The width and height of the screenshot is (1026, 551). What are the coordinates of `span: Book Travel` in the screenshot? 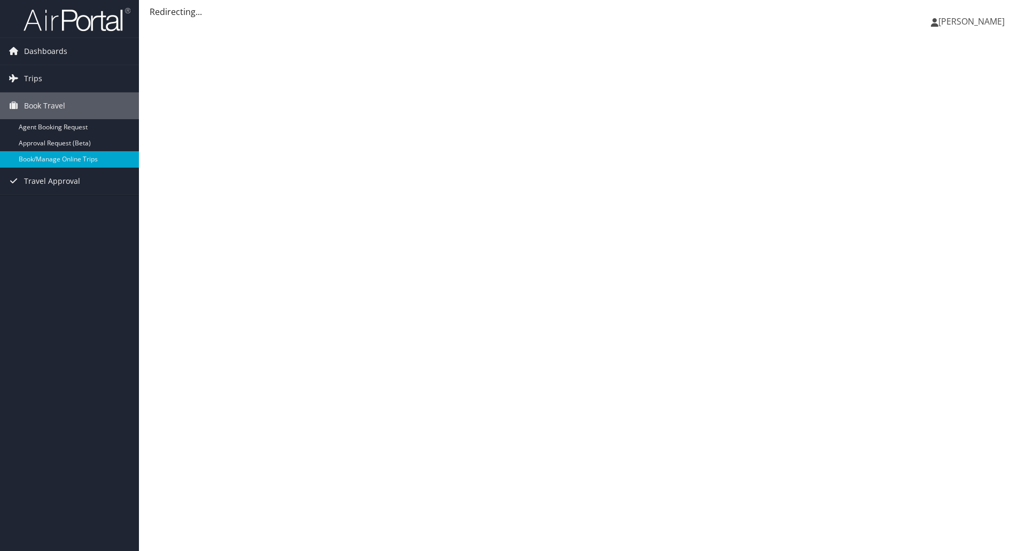 It's located at (44, 106).